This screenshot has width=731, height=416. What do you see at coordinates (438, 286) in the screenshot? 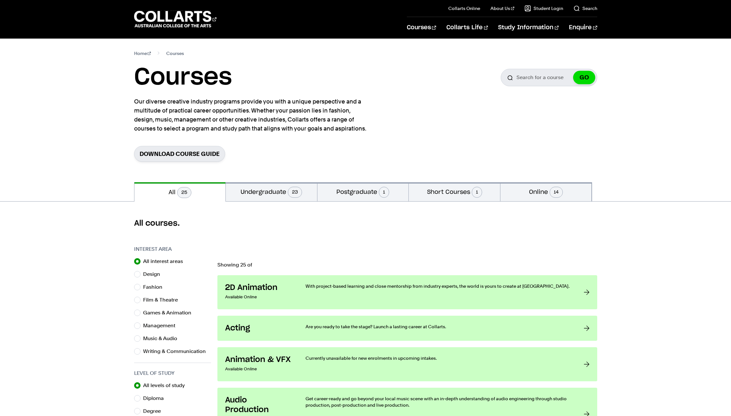
I see `p: With project-based learning and close mentorship from industry experts, the world is yours to cre...` at bounding box center [438, 286].